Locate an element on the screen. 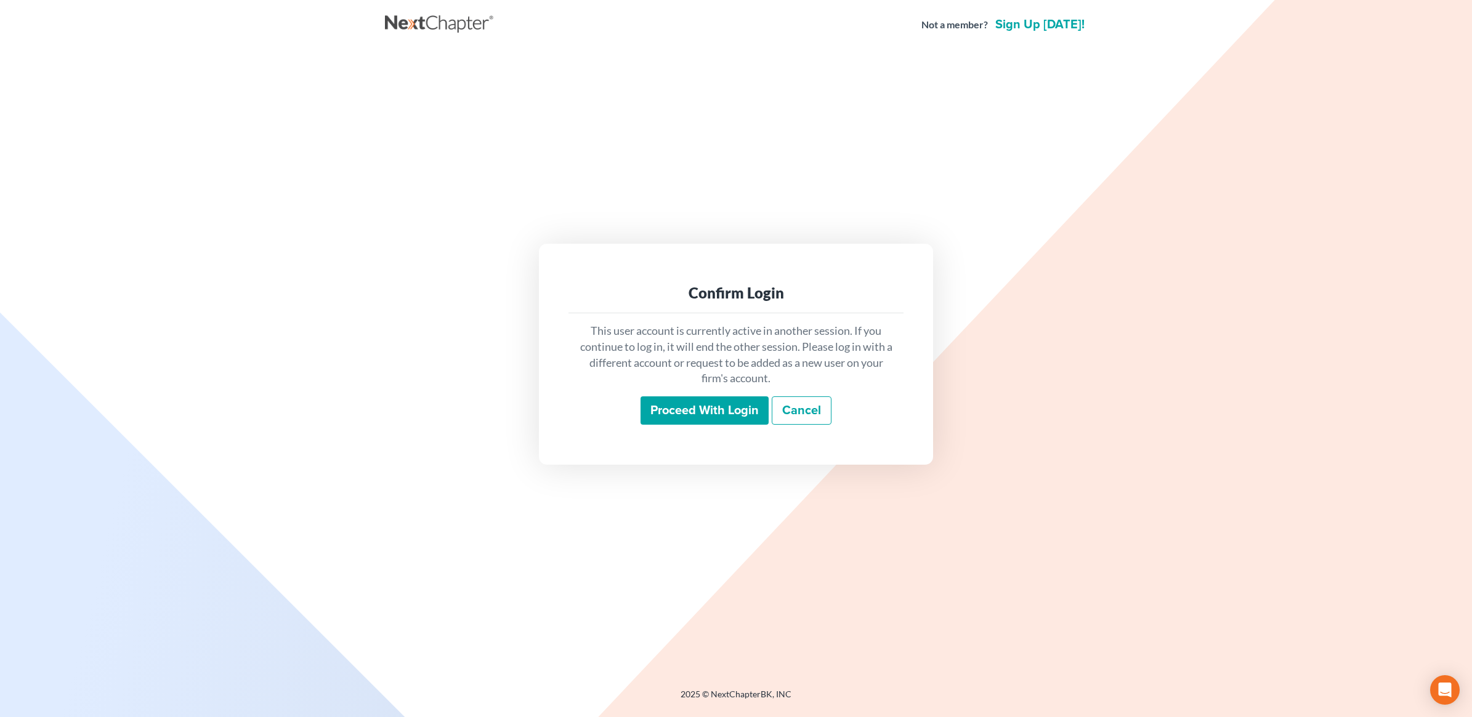 The image size is (1472, 717). strong: Not a member? is located at coordinates (954, 25).